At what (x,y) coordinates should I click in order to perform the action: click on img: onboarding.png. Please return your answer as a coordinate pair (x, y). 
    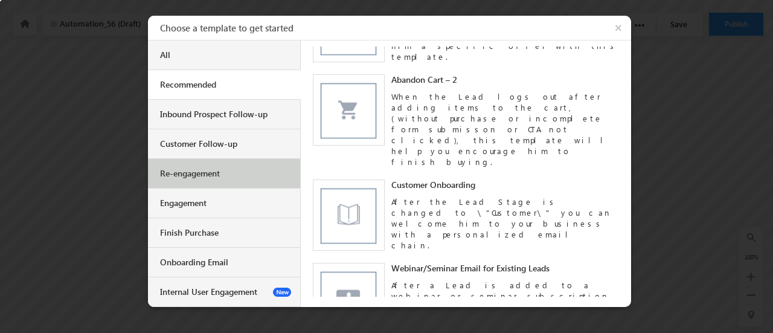
    Looking at the image, I should click on (349, 215).